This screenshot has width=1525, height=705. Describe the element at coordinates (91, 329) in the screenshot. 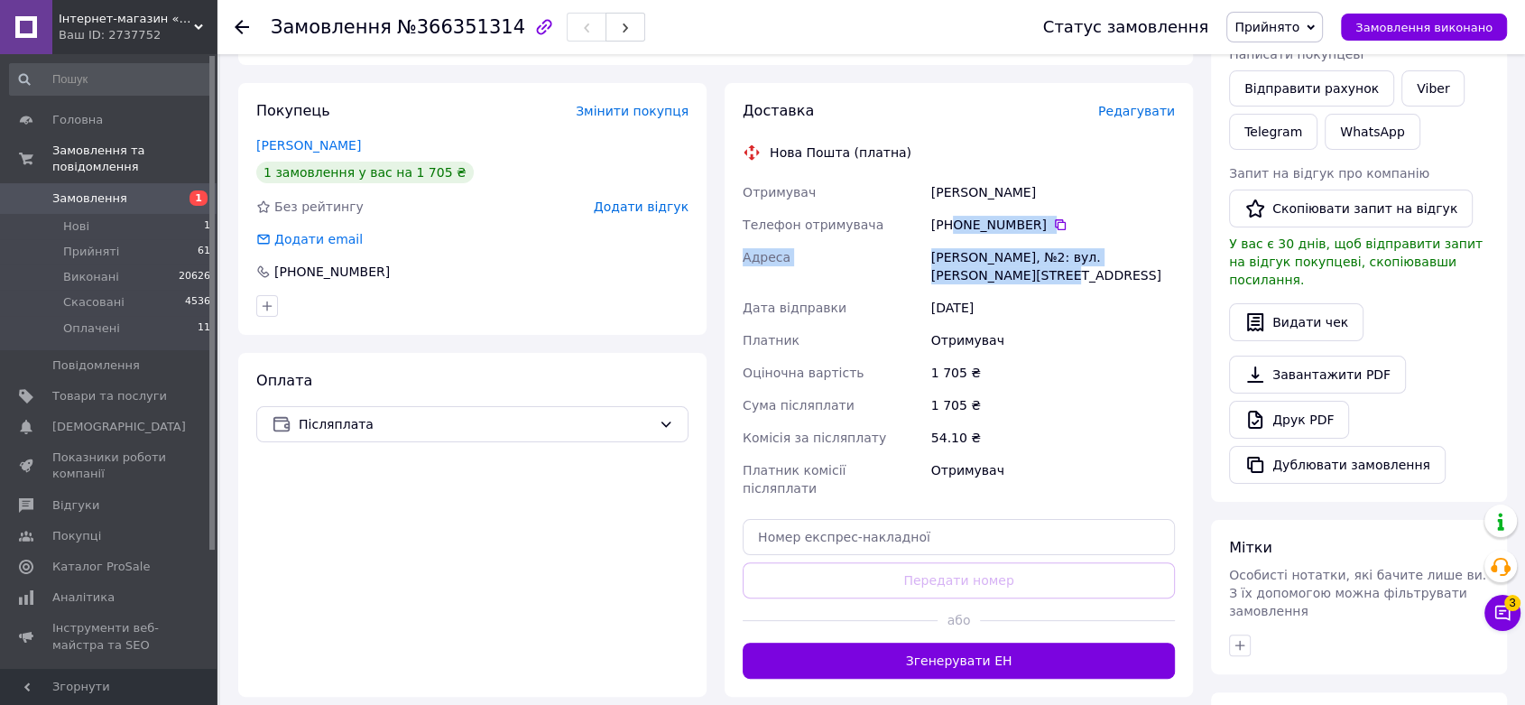

I see `span: Оплачені` at that location.